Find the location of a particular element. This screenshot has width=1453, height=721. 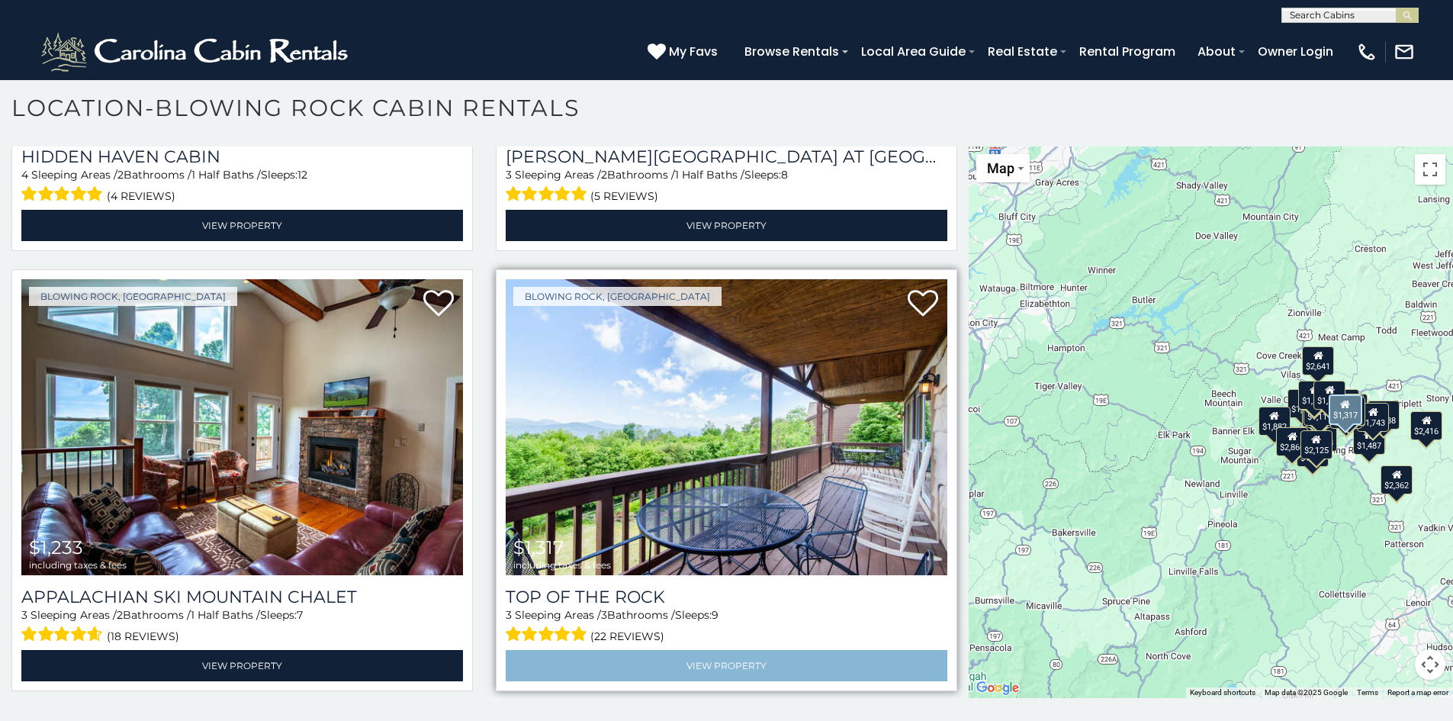

a: Local Area Guide is located at coordinates (913, 51).